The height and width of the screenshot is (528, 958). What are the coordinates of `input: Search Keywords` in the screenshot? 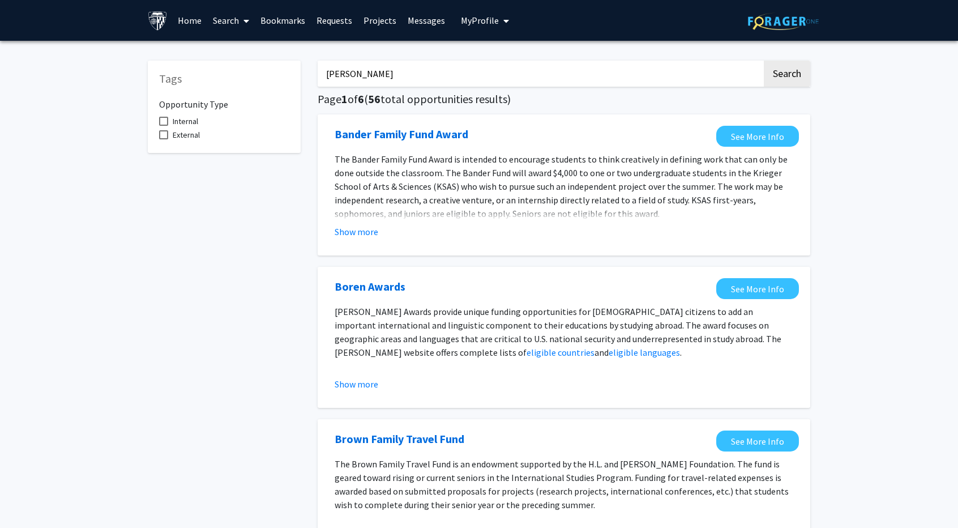 It's located at (540, 74).